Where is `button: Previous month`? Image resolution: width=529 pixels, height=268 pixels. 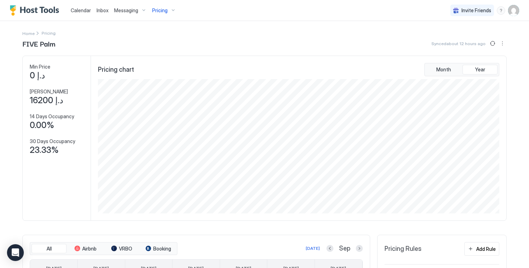
button: Previous month is located at coordinates (330, 248).